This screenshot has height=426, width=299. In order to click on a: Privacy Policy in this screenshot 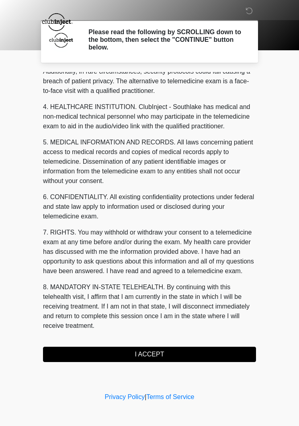, I will do `click(125, 396)`.